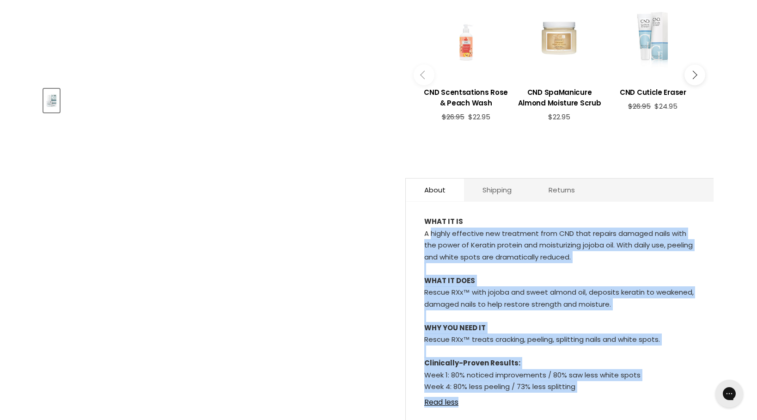 The width and height of the screenshot is (757, 420). I want to click on div: A highly effective new treatment from CND that repairs damaged nails with the power of Keratin pr..., so click(560, 304).